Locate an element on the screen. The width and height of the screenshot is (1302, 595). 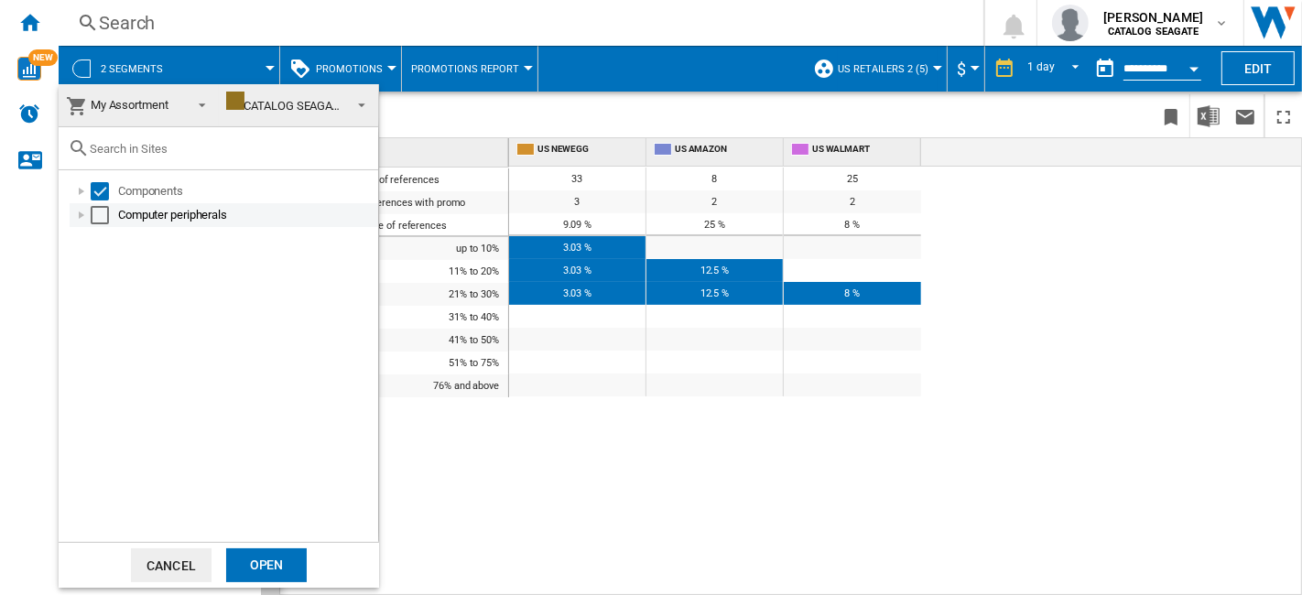
input: Search in Sites is located at coordinates (229, 148).